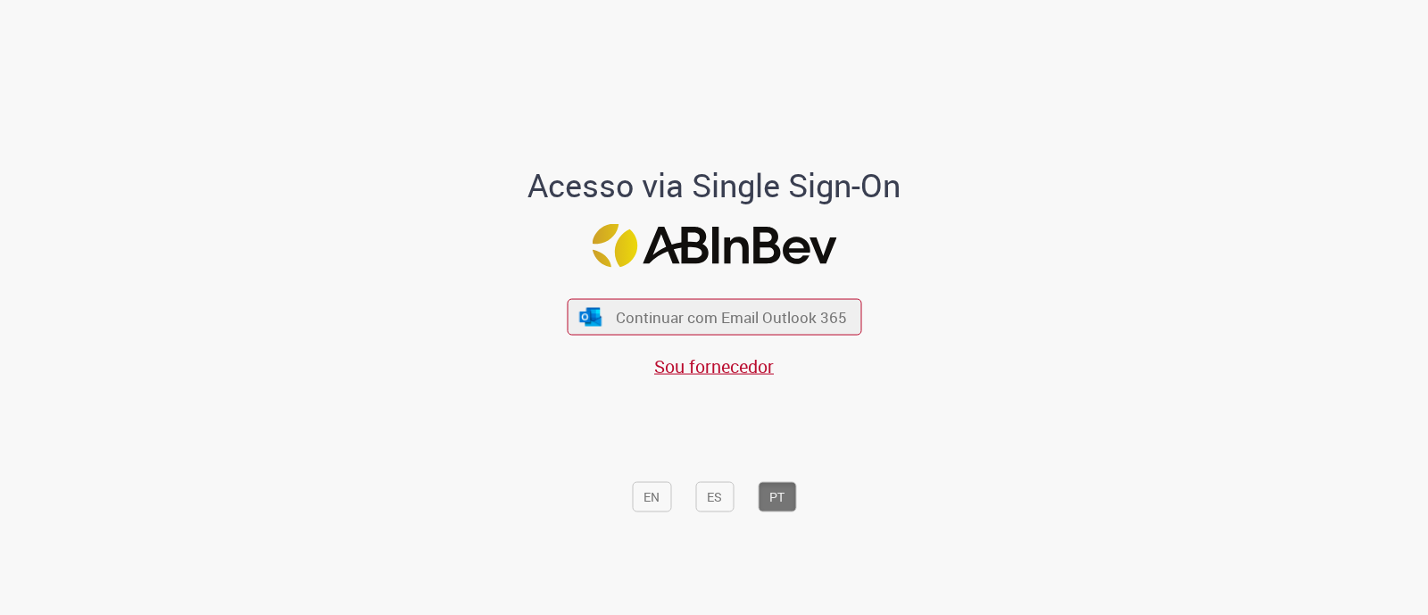 The image size is (1428, 615). I want to click on button: ES, so click(714, 496).